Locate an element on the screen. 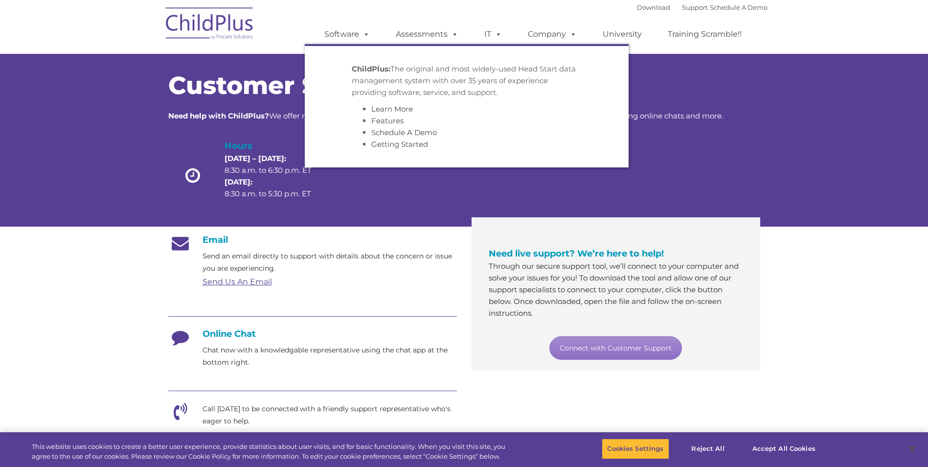  p: Send an email directly to support with details about the concern or issue you are experiencing. is located at coordinates (330, 262).